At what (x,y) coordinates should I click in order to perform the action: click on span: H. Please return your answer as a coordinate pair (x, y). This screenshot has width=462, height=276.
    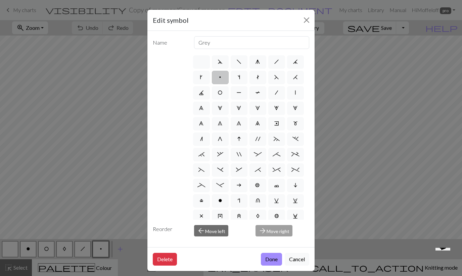
    Looking at the image, I should click on (295, 77).